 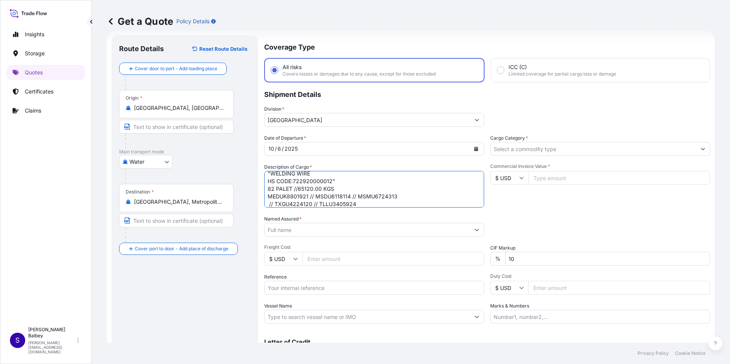 What do you see at coordinates (487, 342) in the screenshot?
I see `p: Letter of Credit` at bounding box center [487, 342].